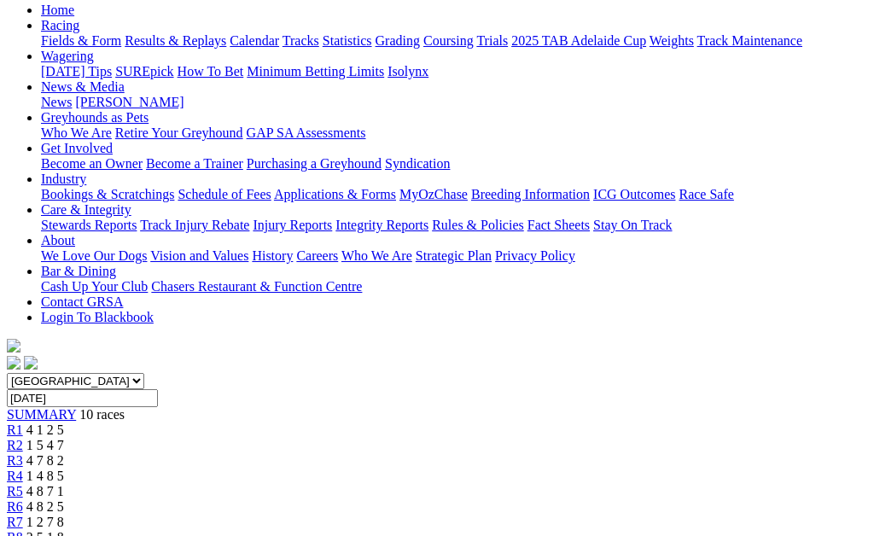 This screenshot has height=536, width=874. Describe the element at coordinates (57, 9) in the screenshot. I see `a: Home` at that location.